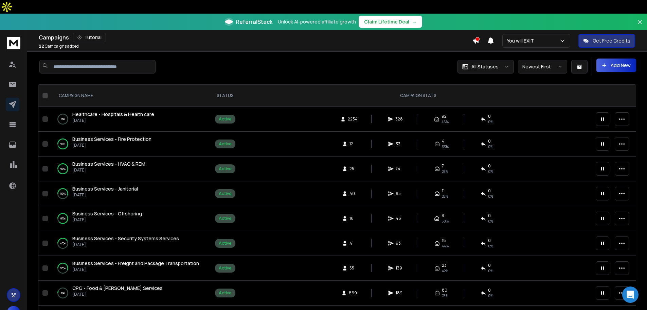  Describe the element at coordinates (89, 37) in the screenshot. I see `button: Tutorial` at that location.